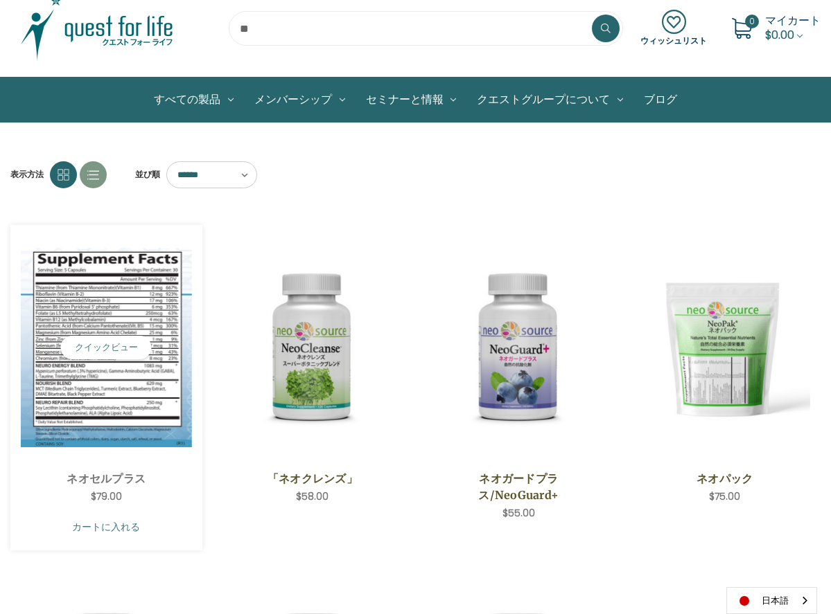  I want to click on span: $79.00, so click(106, 497).